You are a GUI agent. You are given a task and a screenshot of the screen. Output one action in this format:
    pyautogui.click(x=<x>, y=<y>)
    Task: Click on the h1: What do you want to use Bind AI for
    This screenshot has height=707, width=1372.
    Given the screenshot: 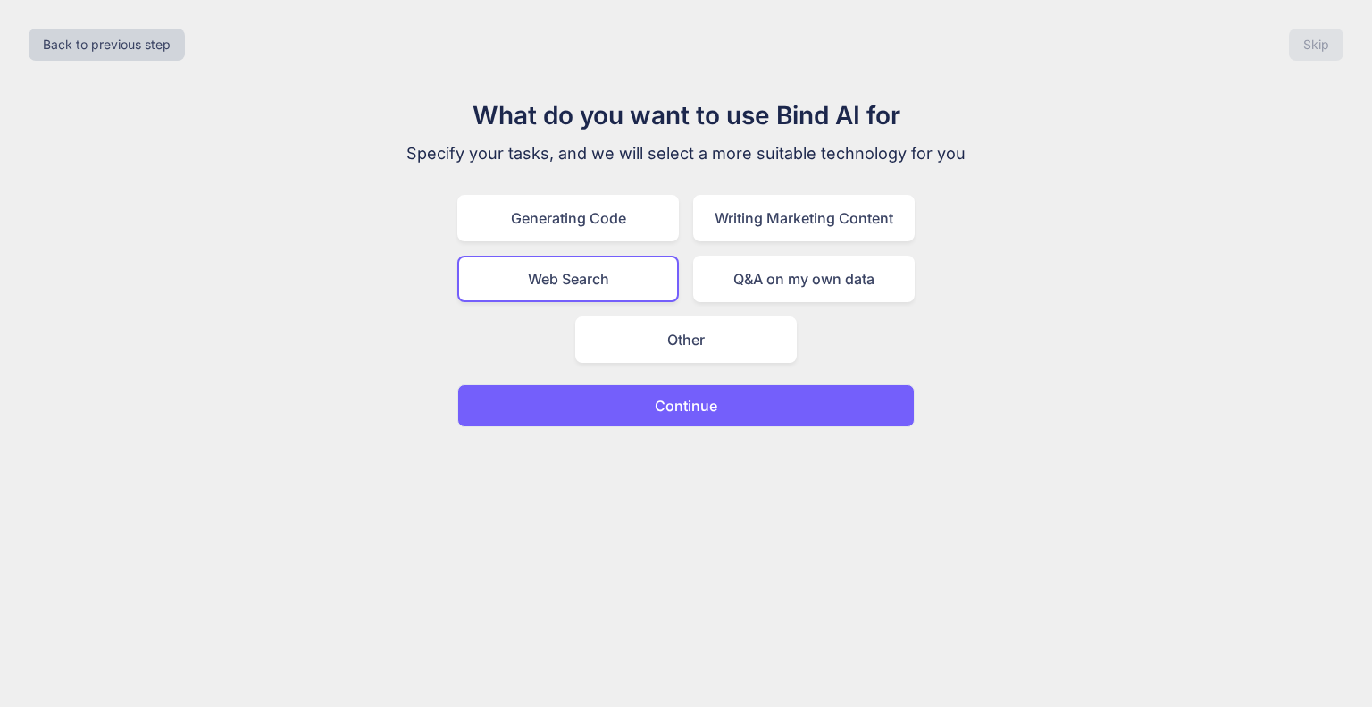 What is the action you would take?
    pyautogui.click(x=686, y=115)
    